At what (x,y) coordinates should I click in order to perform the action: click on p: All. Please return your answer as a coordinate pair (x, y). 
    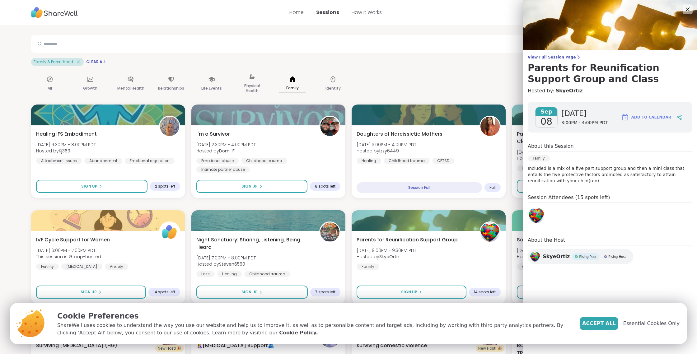
    Looking at the image, I should click on (50, 88).